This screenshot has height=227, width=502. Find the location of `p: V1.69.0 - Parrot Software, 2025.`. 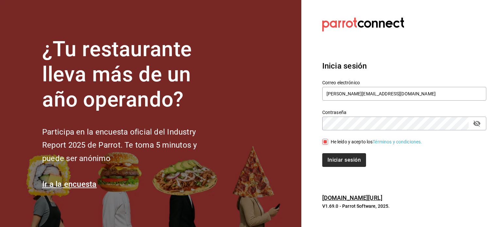

p: V1.69.0 - Parrot Software, 2025. is located at coordinates (404, 206).